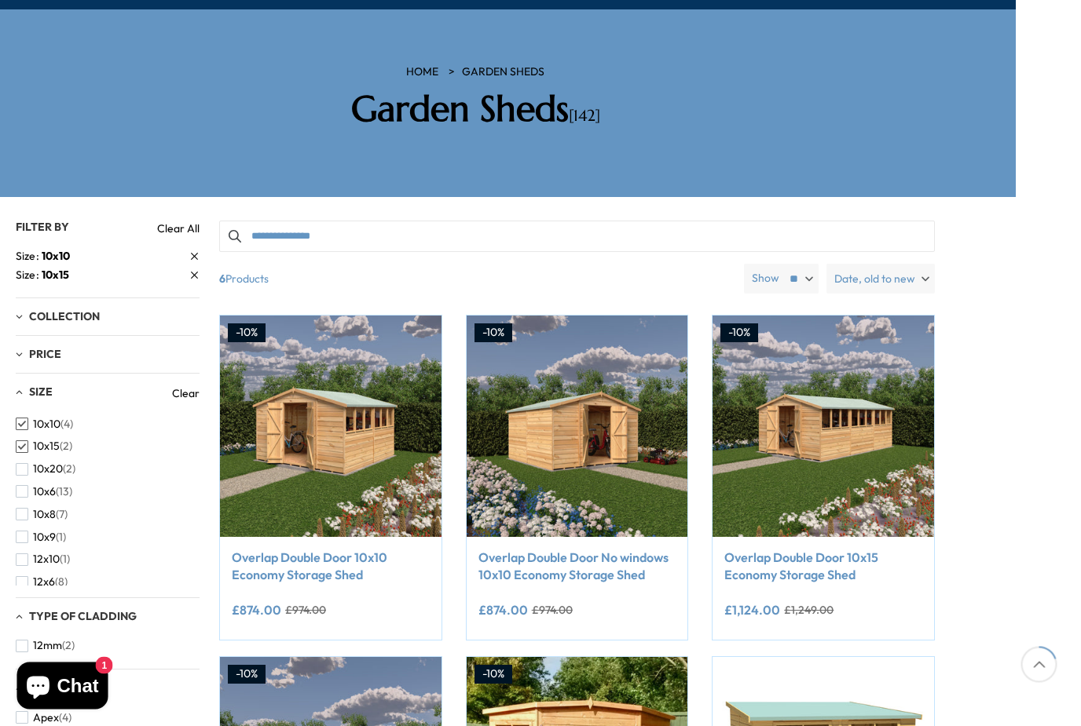  Describe the element at coordinates (64, 492) in the screenshot. I see `span: (13)` at that location.